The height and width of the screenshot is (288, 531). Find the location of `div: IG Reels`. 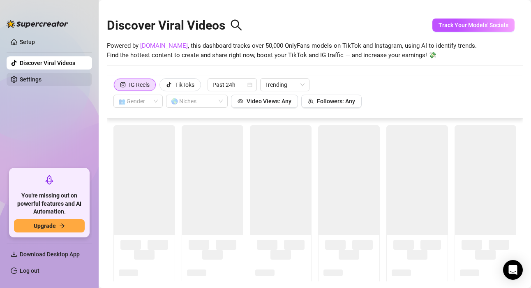

div: IG Reels is located at coordinates (139, 85).